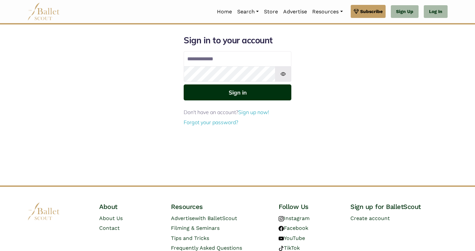 The height and width of the screenshot is (251, 475). I want to click on h4: About, so click(130, 207).